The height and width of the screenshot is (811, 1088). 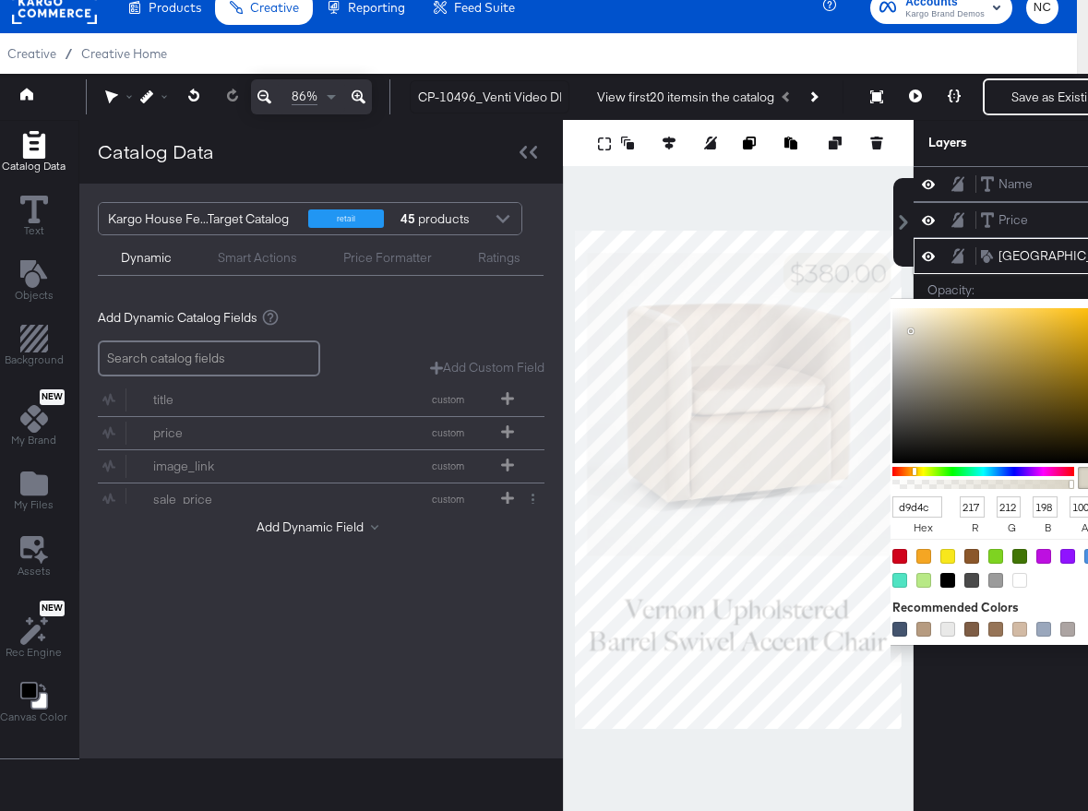 I want to click on span: Add Dynamic Catalog Fields, so click(x=177, y=317).